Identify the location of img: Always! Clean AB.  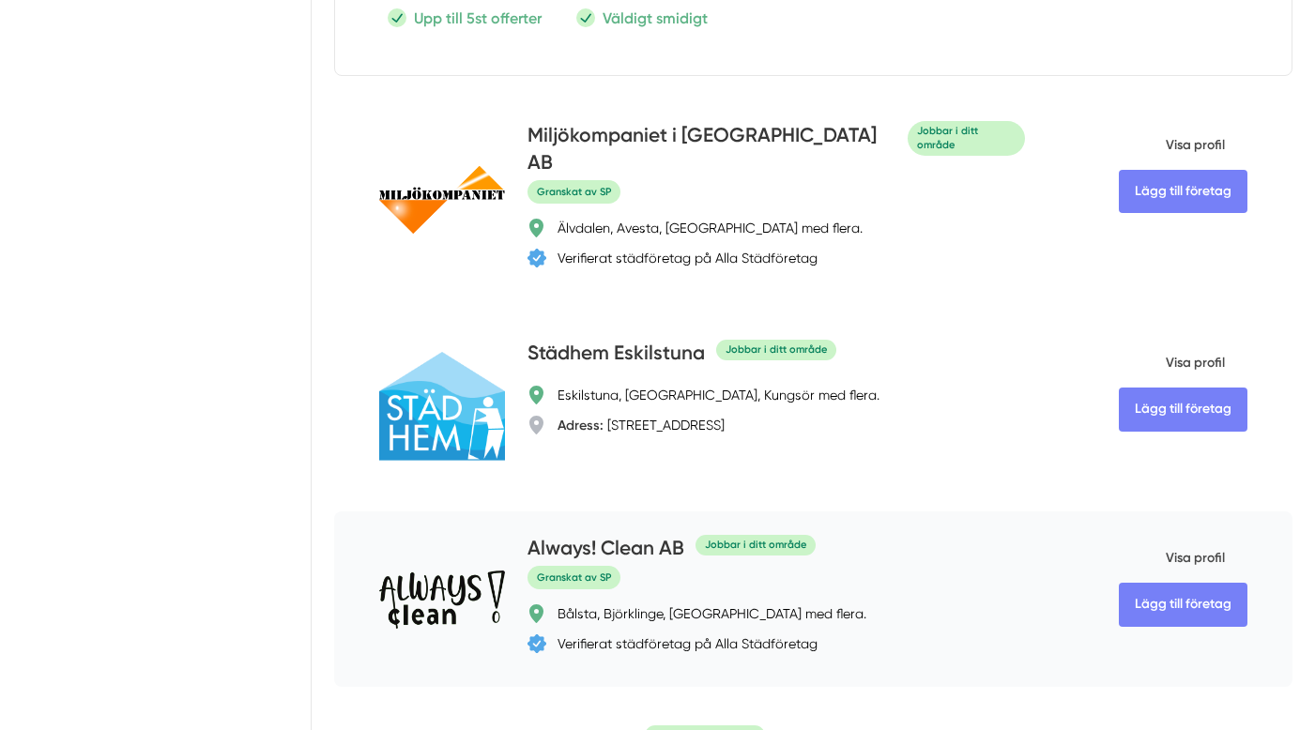
(442, 600).